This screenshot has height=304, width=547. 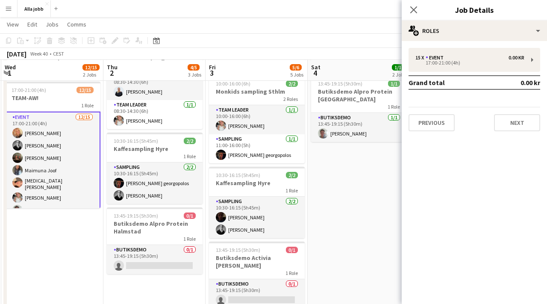 What do you see at coordinates (155, 227) in the screenshot?
I see `h3: Butiksdemo Alpro Protein Halmstad` at bounding box center [155, 227].